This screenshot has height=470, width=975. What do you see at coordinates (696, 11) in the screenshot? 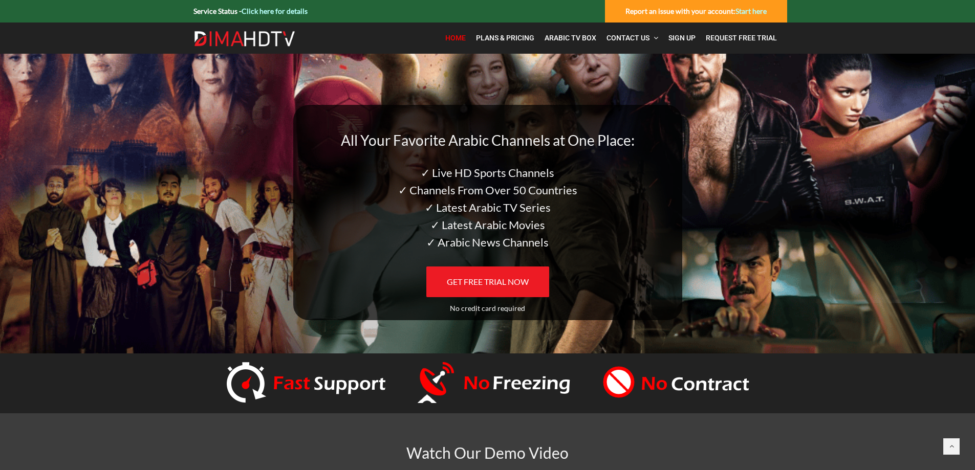
I see `strong: Report an issue with your account:` at bounding box center [696, 11].